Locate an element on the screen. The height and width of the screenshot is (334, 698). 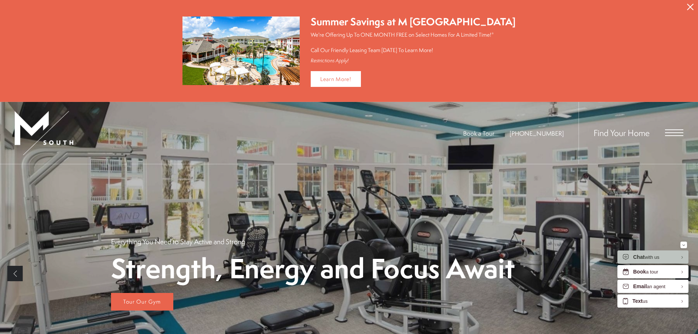
a: Call us at (813) 544-2303 is located at coordinates (537, 133).